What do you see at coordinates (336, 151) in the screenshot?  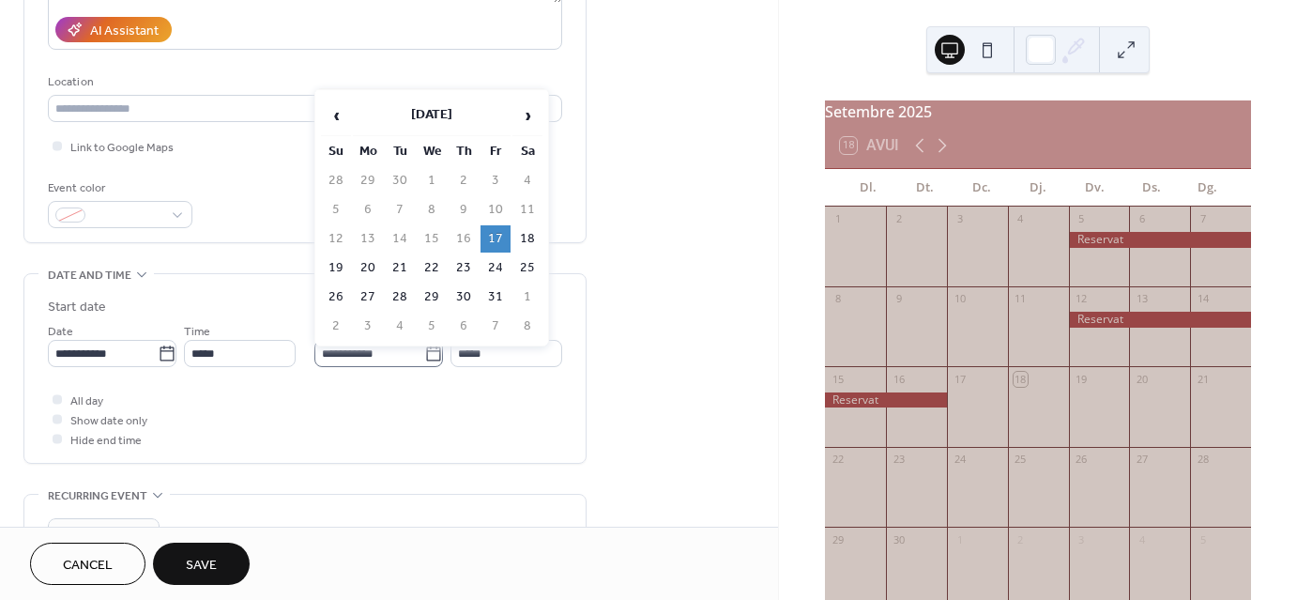 I see `th: Su` at bounding box center [336, 151].